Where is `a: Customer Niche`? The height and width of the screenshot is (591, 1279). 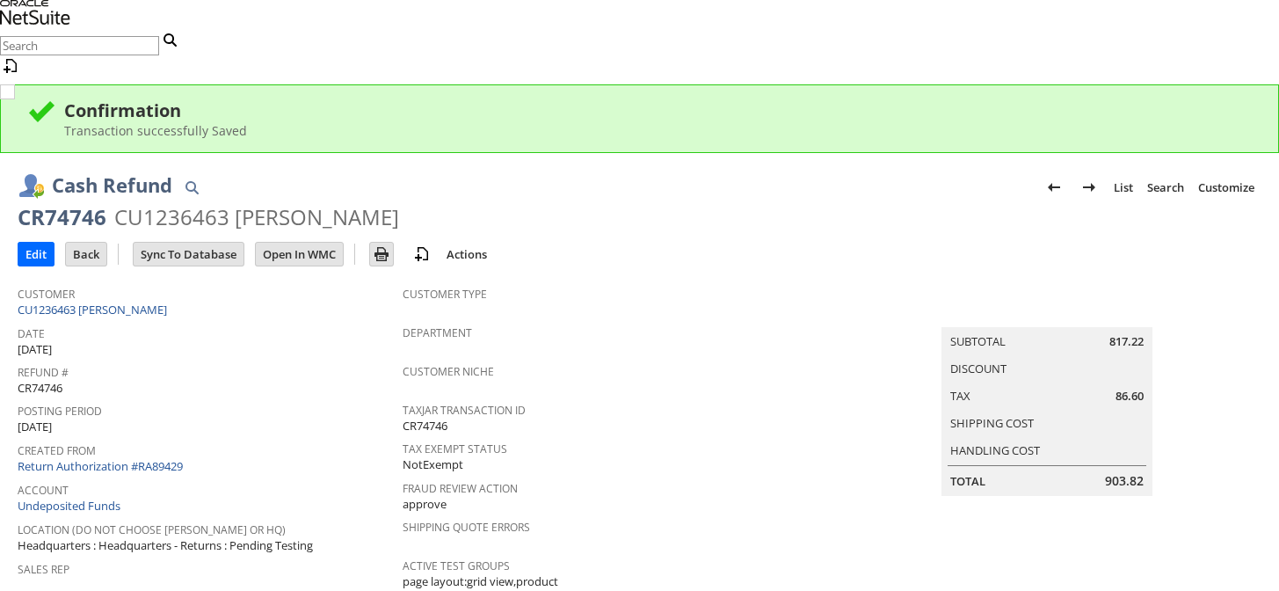 a: Customer Niche is located at coordinates (448, 371).